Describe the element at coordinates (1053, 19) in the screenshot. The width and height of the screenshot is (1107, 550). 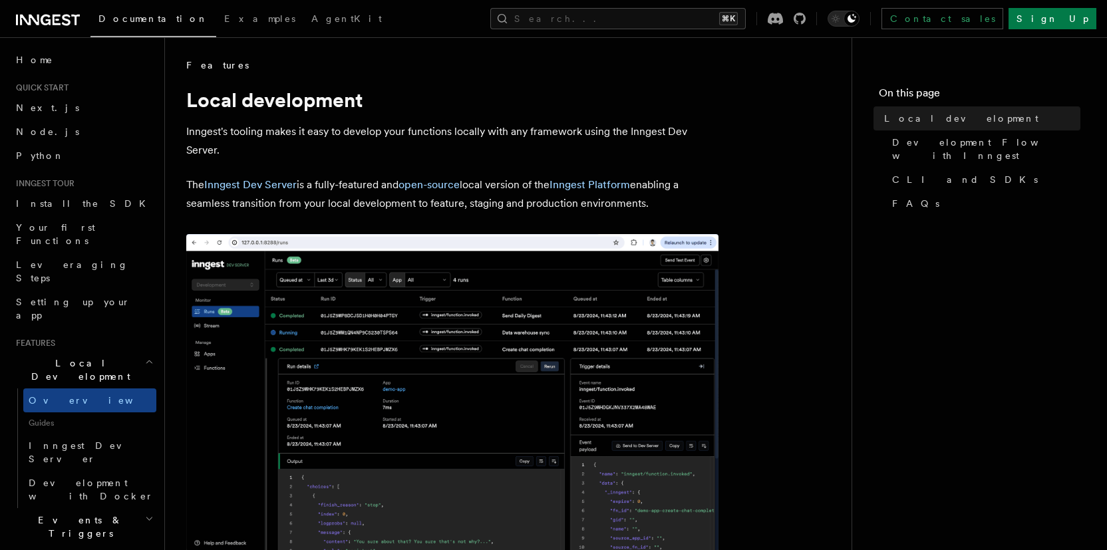
I see `a: Sign Up` at that location.